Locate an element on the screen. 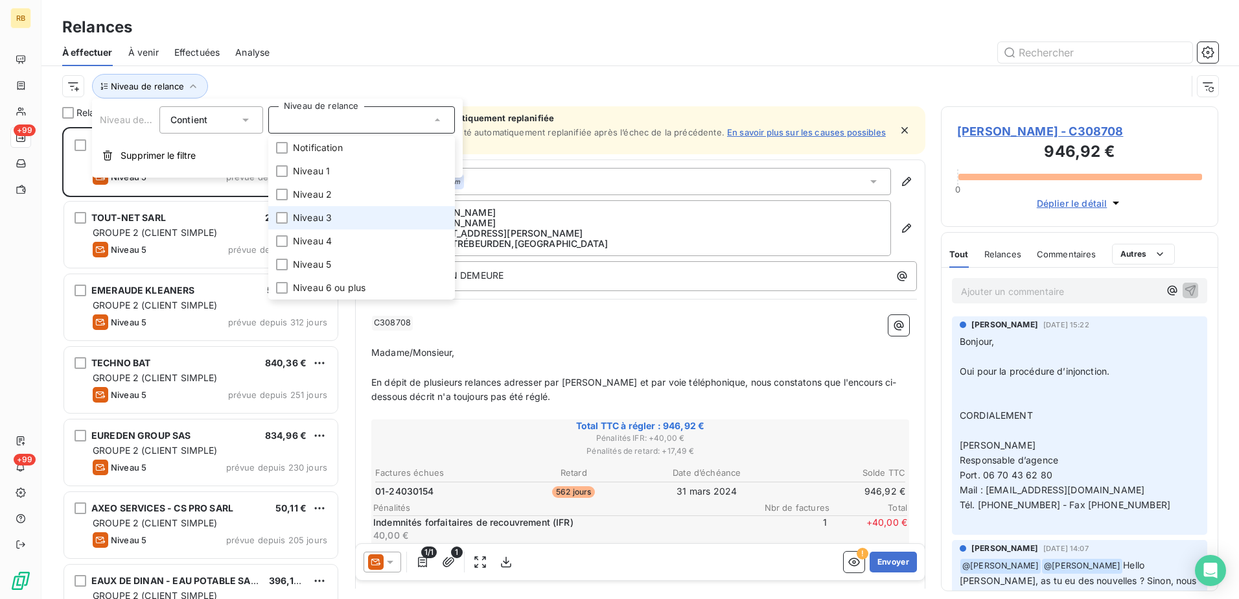 This screenshot has height=599, width=1239. span: C308708 is located at coordinates (392, 323).